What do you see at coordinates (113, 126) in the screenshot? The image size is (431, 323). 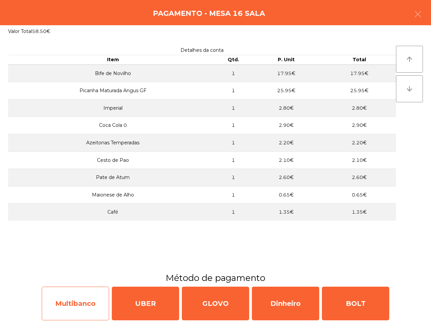 I see `td: Coca Cola 0` at bounding box center [113, 126].